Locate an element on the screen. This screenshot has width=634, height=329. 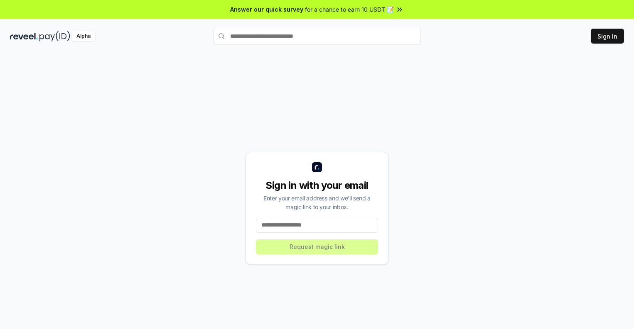
img: pay_id is located at coordinates (55, 36).